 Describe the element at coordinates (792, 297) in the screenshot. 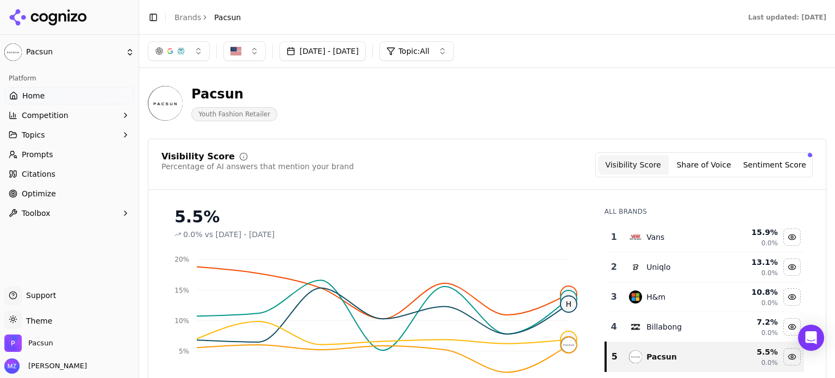

I see `button: Hide h&m data` at that location.